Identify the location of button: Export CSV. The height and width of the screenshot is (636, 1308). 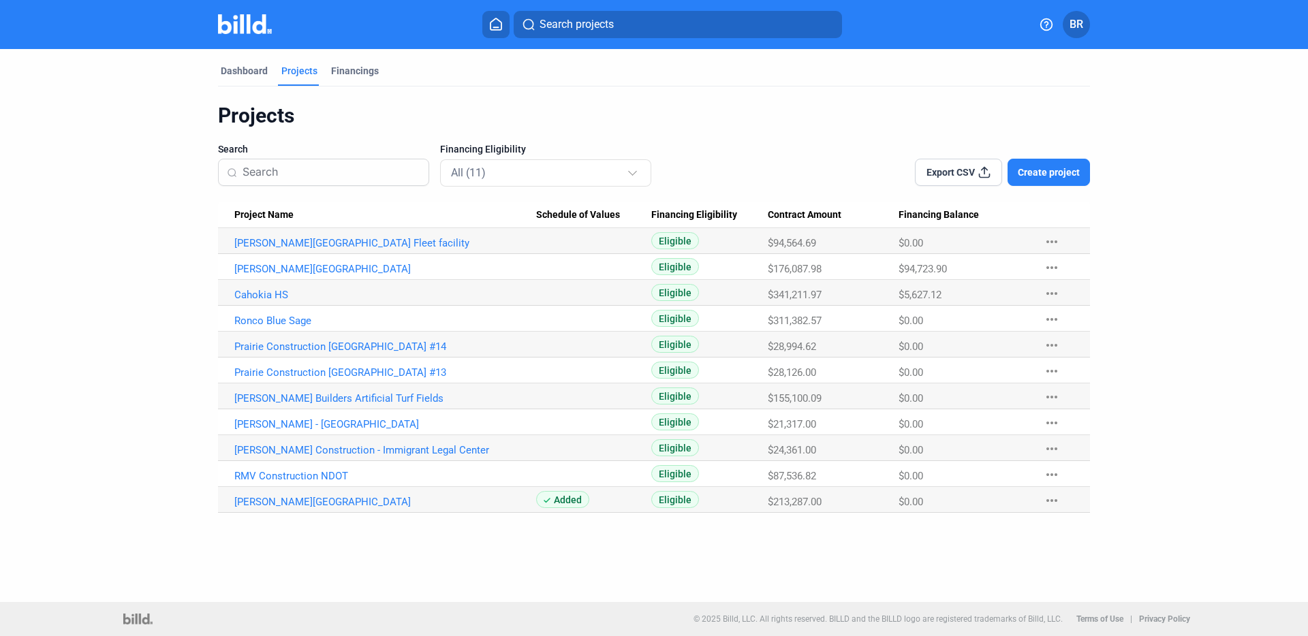
(959, 172).